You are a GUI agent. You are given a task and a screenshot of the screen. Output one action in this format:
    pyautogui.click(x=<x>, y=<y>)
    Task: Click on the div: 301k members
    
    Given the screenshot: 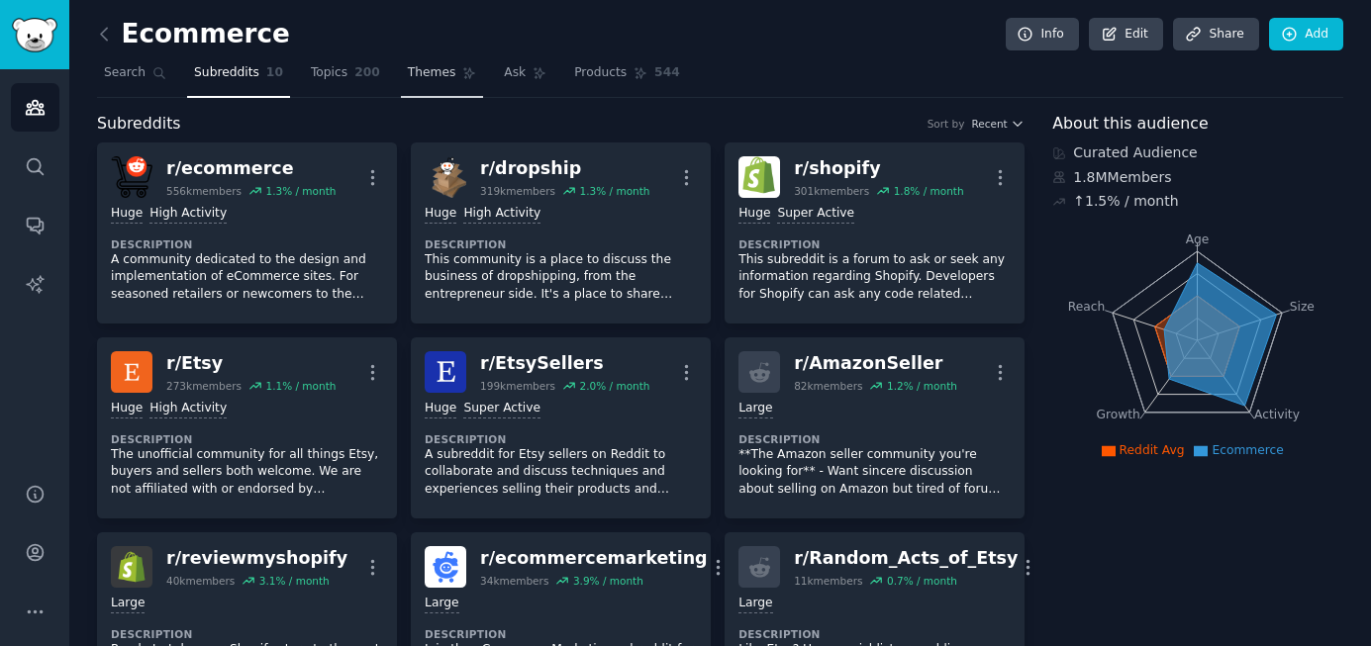 What is the action you would take?
    pyautogui.click(x=831, y=191)
    